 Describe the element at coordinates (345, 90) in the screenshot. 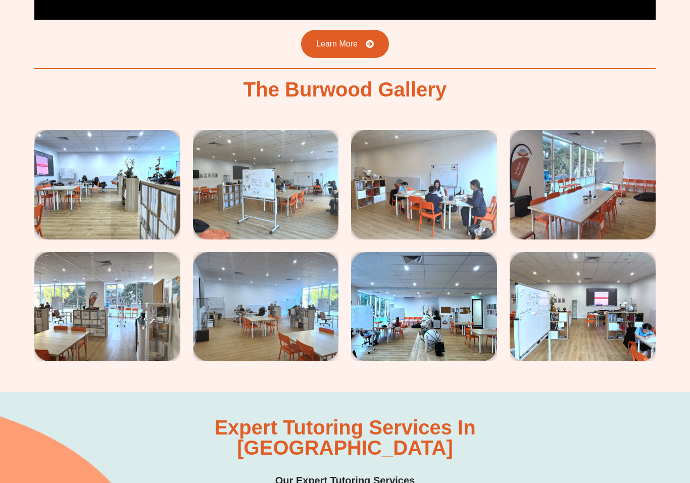

I see `h2: The Burwood Gallery` at that location.